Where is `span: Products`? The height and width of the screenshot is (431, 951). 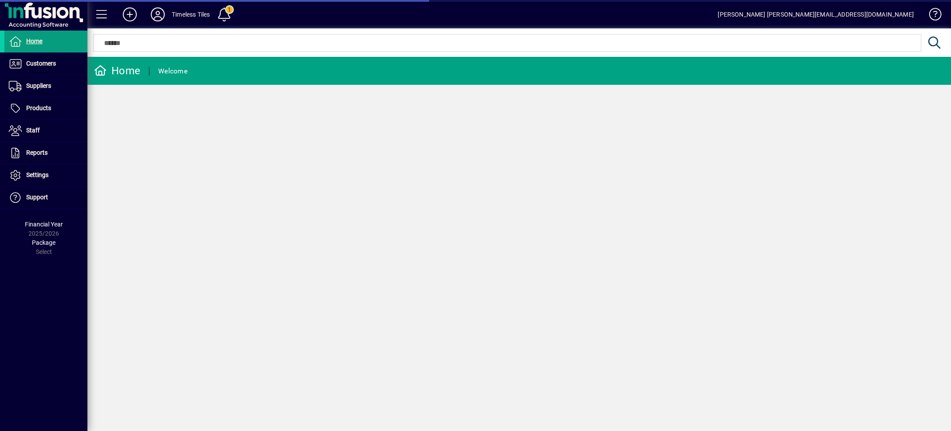
span: Products is located at coordinates (38, 108).